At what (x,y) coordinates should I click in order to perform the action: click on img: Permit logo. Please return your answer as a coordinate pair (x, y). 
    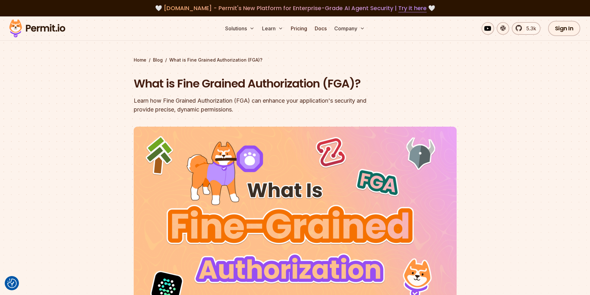
    Looking at the image, I should click on (37, 28).